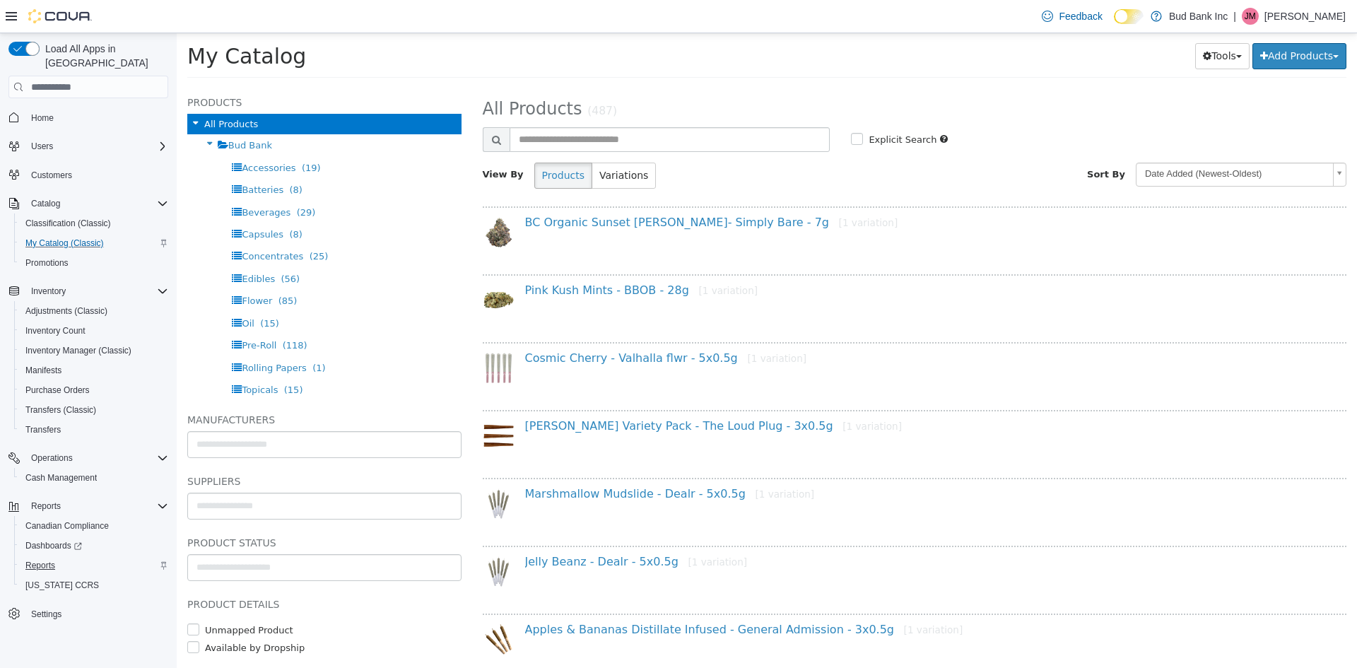 The width and height of the screenshot is (1357, 668). Describe the element at coordinates (80, 267) in the screenshot. I see `span: Flower` at that location.